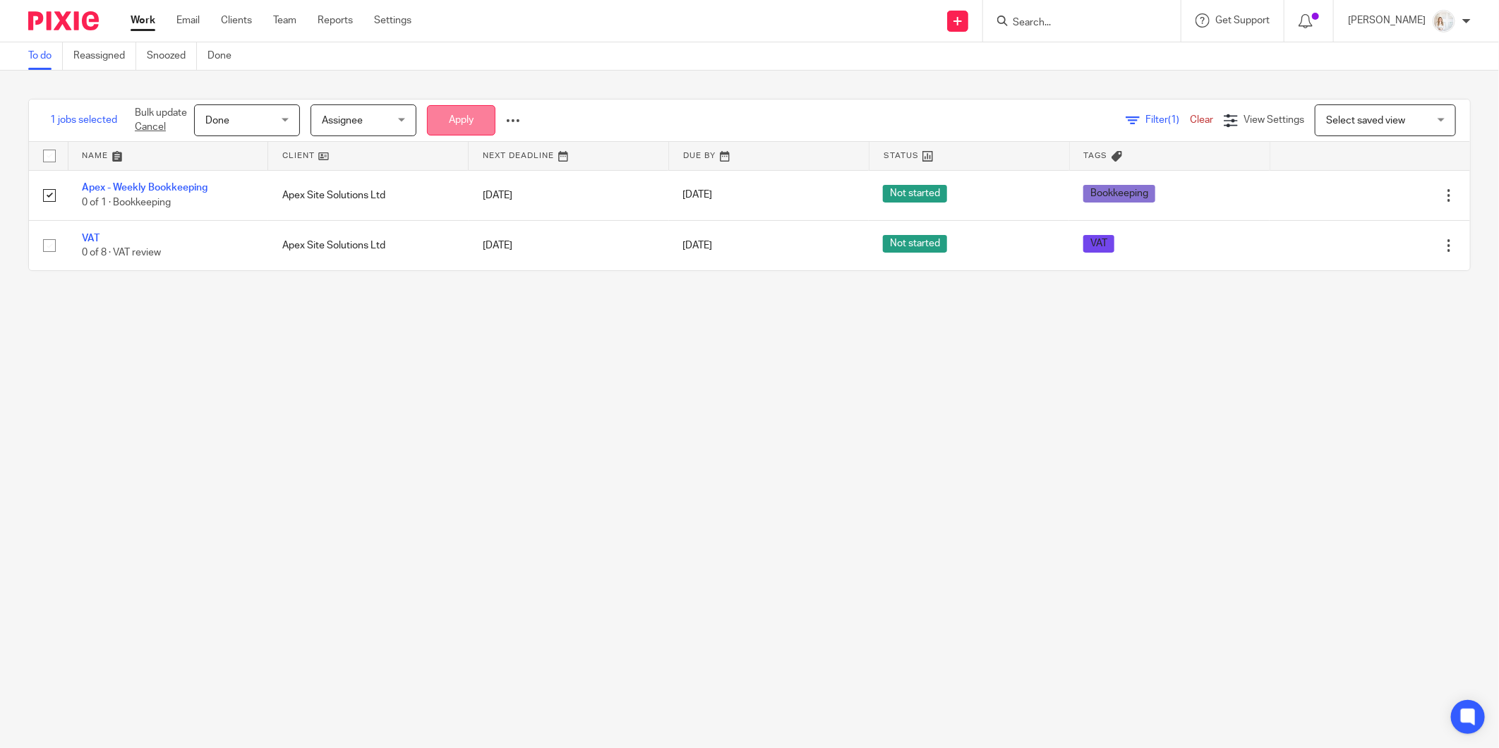 This screenshot has width=1499, height=748. Describe the element at coordinates (1242, 20) in the screenshot. I see `span: Get Support` at that location.